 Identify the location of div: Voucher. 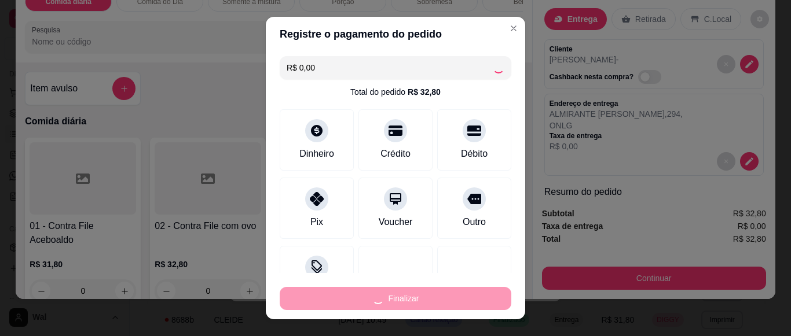
(396, 222).